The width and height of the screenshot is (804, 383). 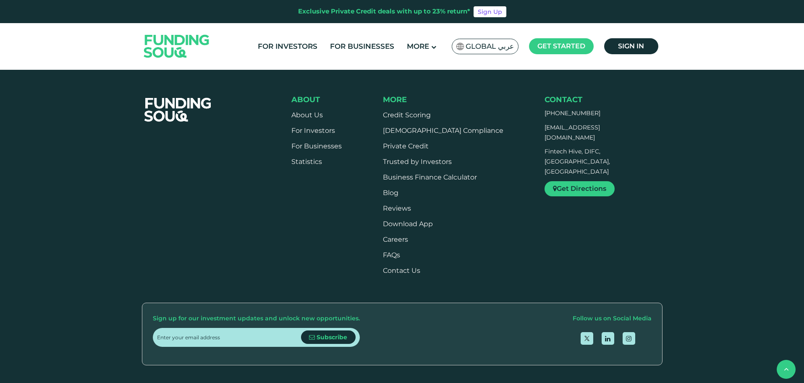 I want to click on div: Sign up for our investment updates and unlock new opportunities., so click(x=256, y=318).